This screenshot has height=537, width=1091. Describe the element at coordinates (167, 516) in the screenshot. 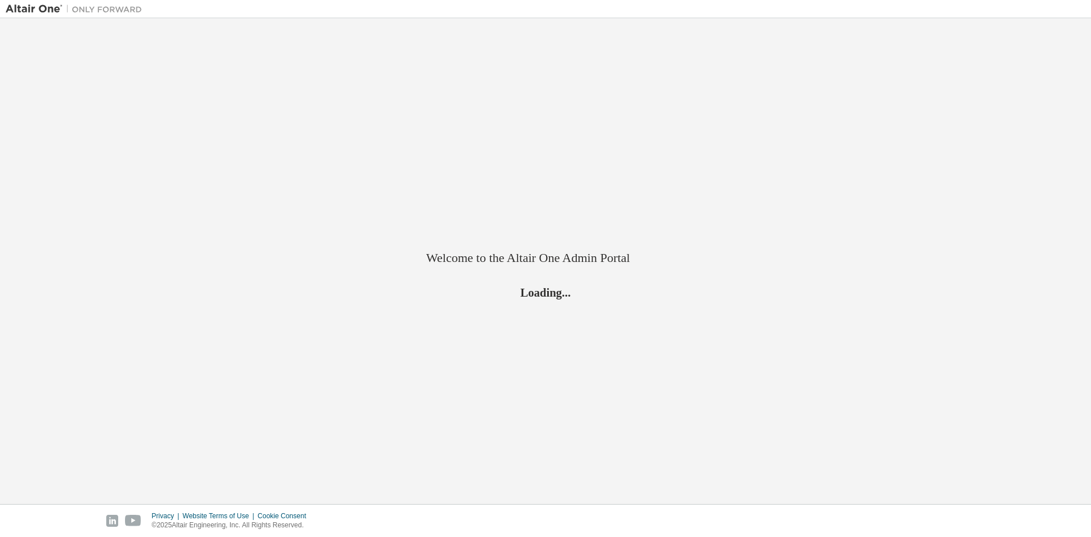

I see `div: Privacy` at that location.